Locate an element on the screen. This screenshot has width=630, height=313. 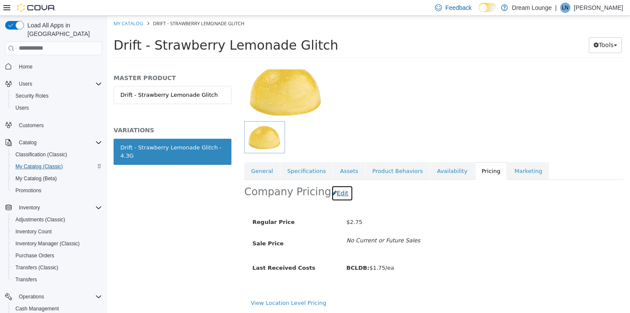
a: Inventory Manager (Classic) is located at coordinates (48, 244).